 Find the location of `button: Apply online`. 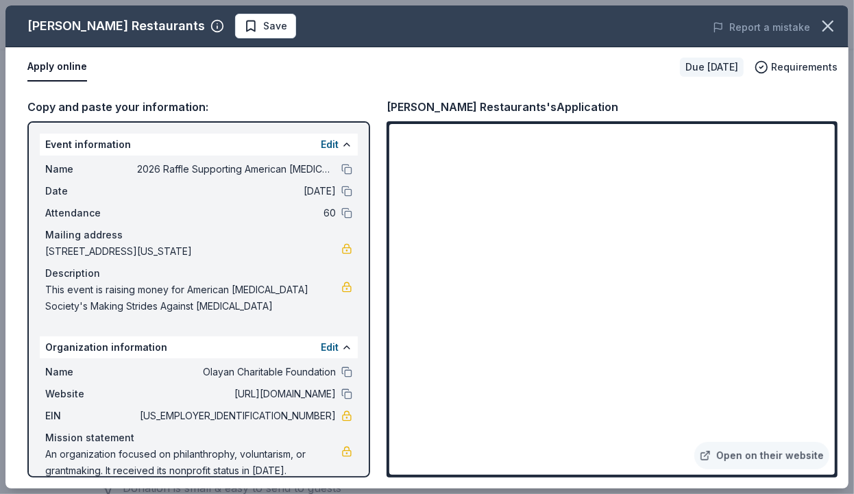

button: Apply online is located at coordinates (57, 67).